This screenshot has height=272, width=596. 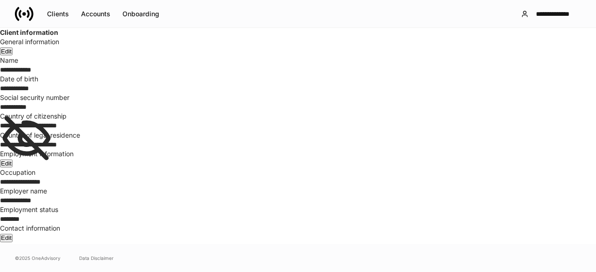 I want to click on button: Onboarding, so click(x=141, y=14).